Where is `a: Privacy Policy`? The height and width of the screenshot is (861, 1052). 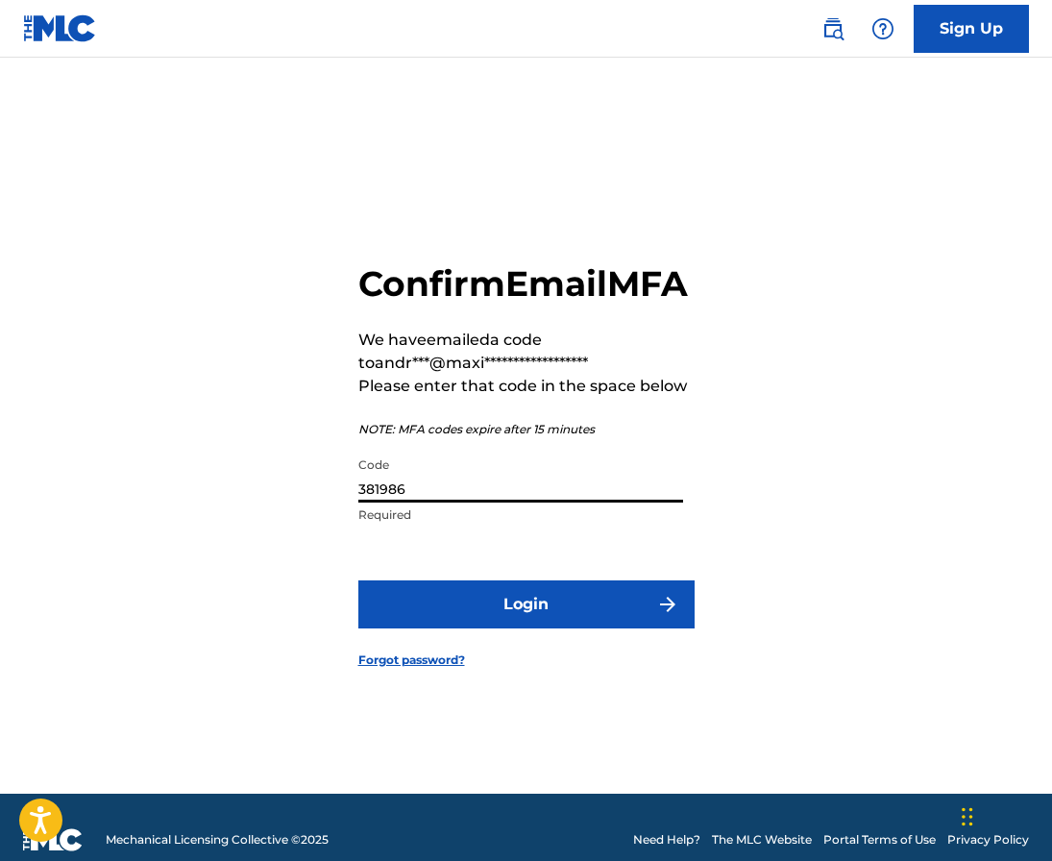
a: Privacy Policy is located at coordinates (988, 840).